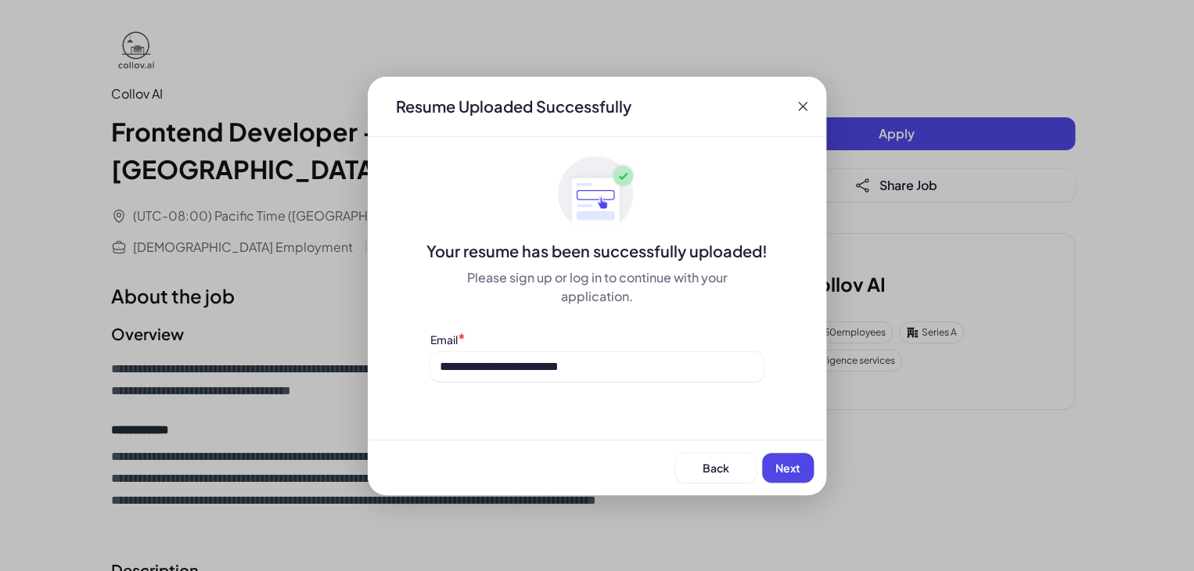 Image resolution: width=1194 pixels, height=571 pixels. Describe the element at coordinates (716, 468) in the screenshot. I see `span: Back` at that location.